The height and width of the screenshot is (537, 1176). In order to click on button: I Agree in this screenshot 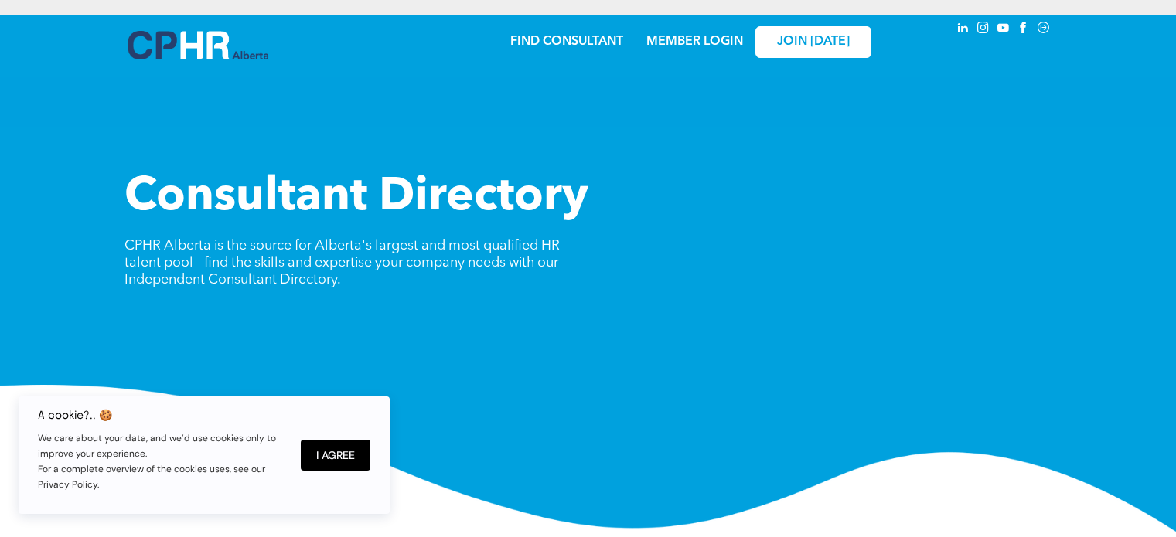, I will do `click(336, 455)`.